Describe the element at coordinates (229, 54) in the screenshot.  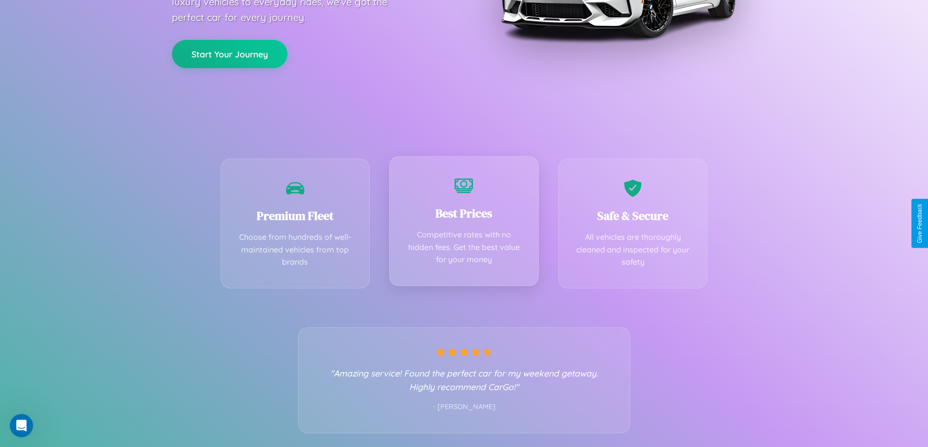
I see `button: Start Your Journey` at that location.